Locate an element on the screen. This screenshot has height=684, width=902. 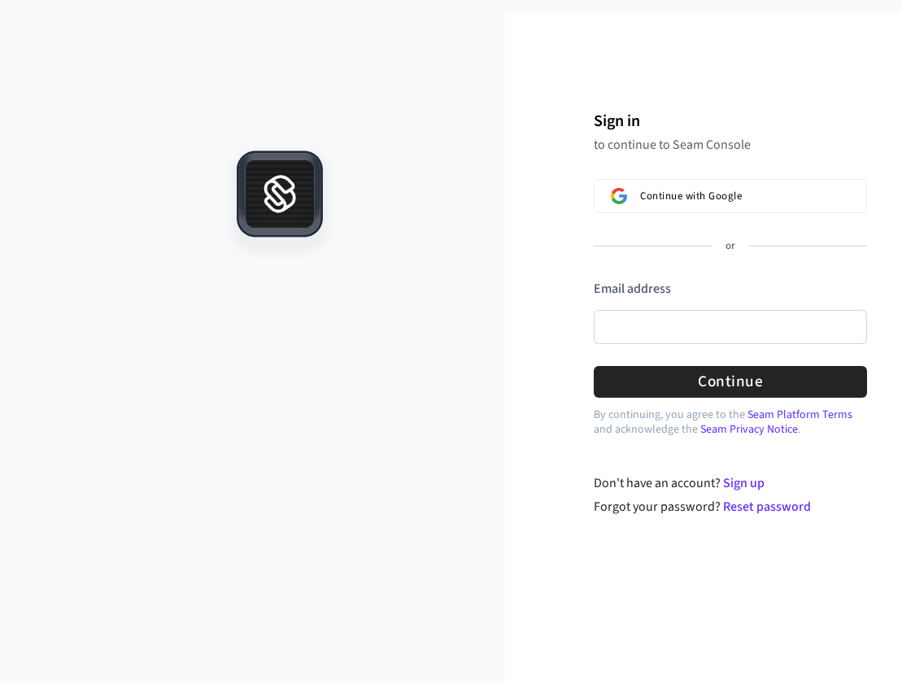
span: Continue with Google is located at coordinates (691, 196).